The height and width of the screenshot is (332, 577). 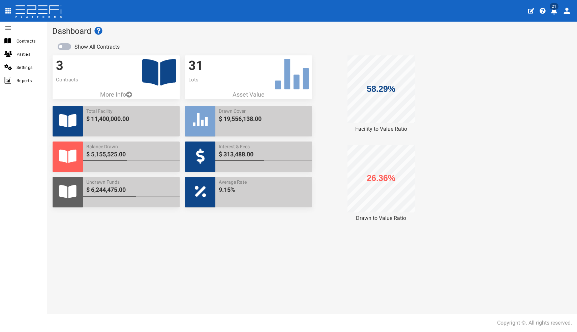 What do you see at coordinates (264, 119) in the screenshot?
I see `span: $ 19,556,138.00` at bounding box center [264, 119].